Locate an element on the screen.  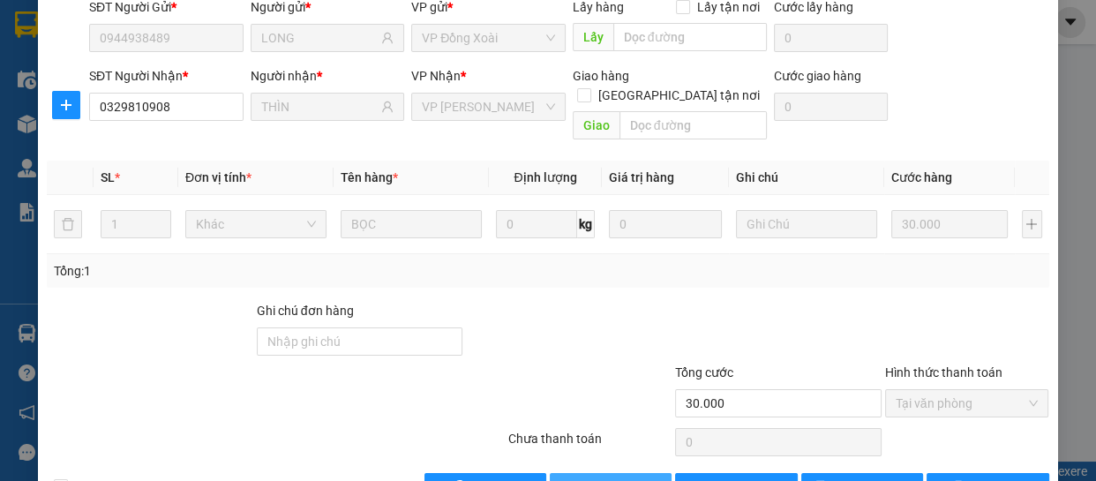
th: Ghi chú is located at coordinates (807, 177).